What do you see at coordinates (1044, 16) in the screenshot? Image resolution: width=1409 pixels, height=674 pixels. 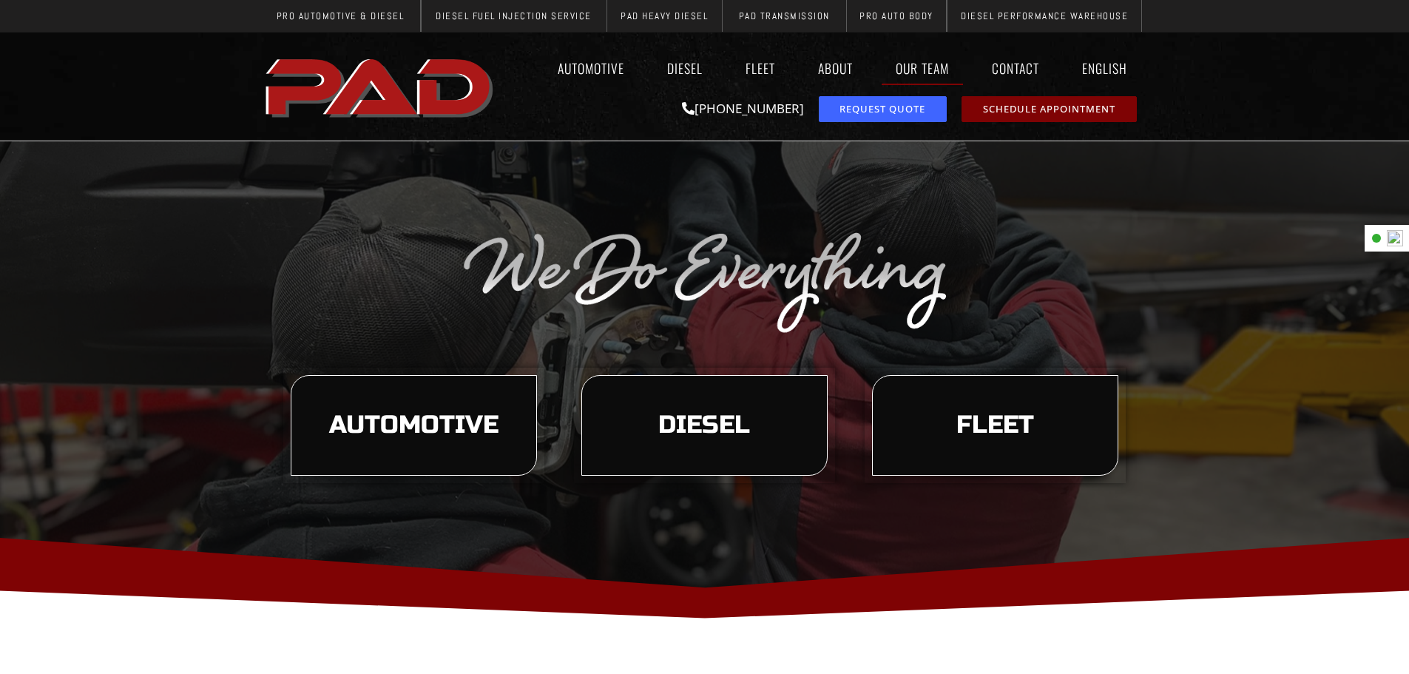 I see `span: Diesel Performance Warehouse` at bounding box center [1044, 16].